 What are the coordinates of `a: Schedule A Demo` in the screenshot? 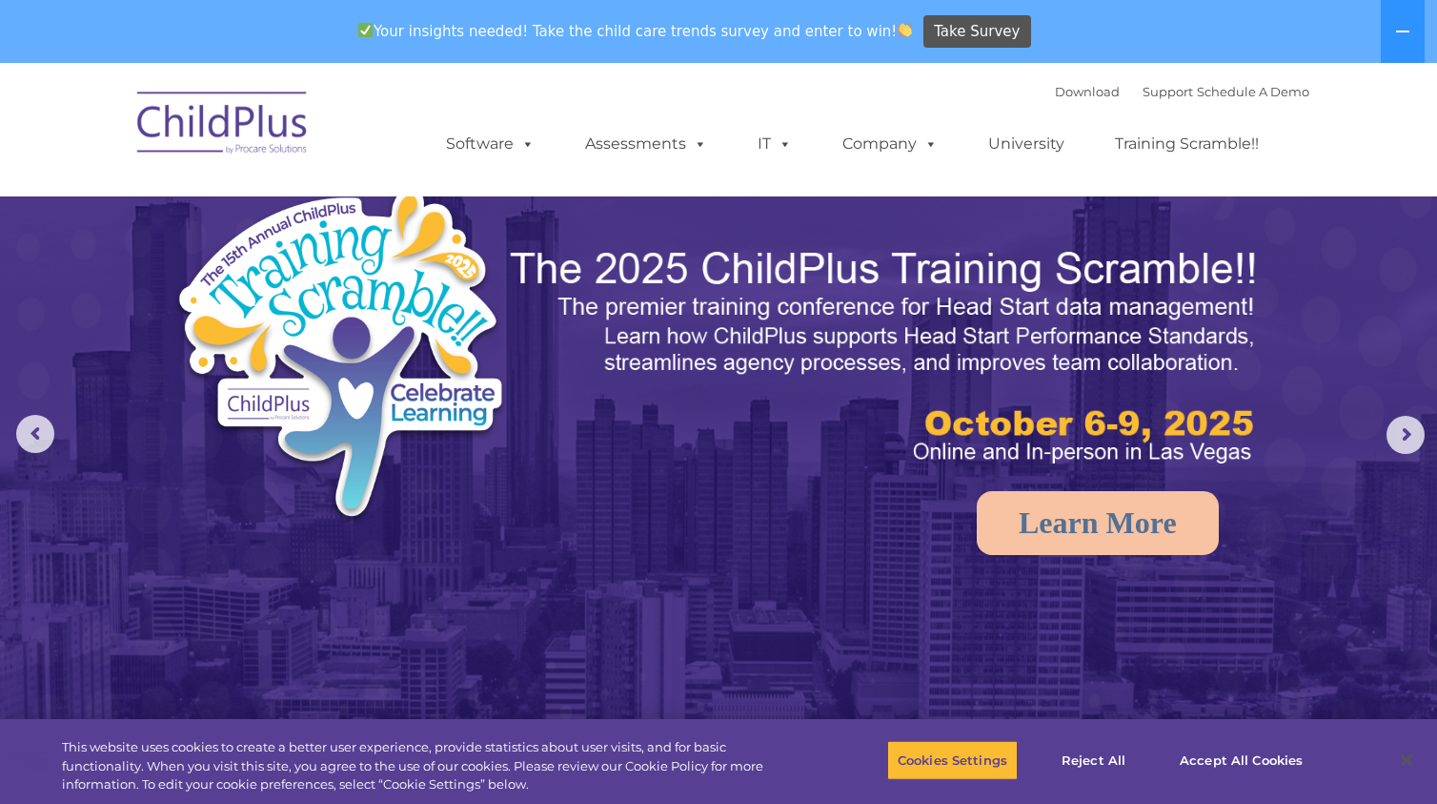 It's located at (1254, 92).